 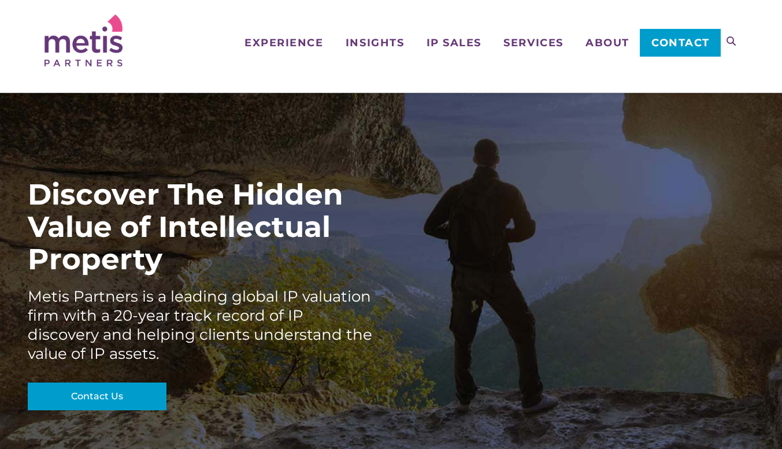 What do you see at coordinates (680, 43) in the screenshot?
I see `span: Contact` at bounding box center [680, 43].